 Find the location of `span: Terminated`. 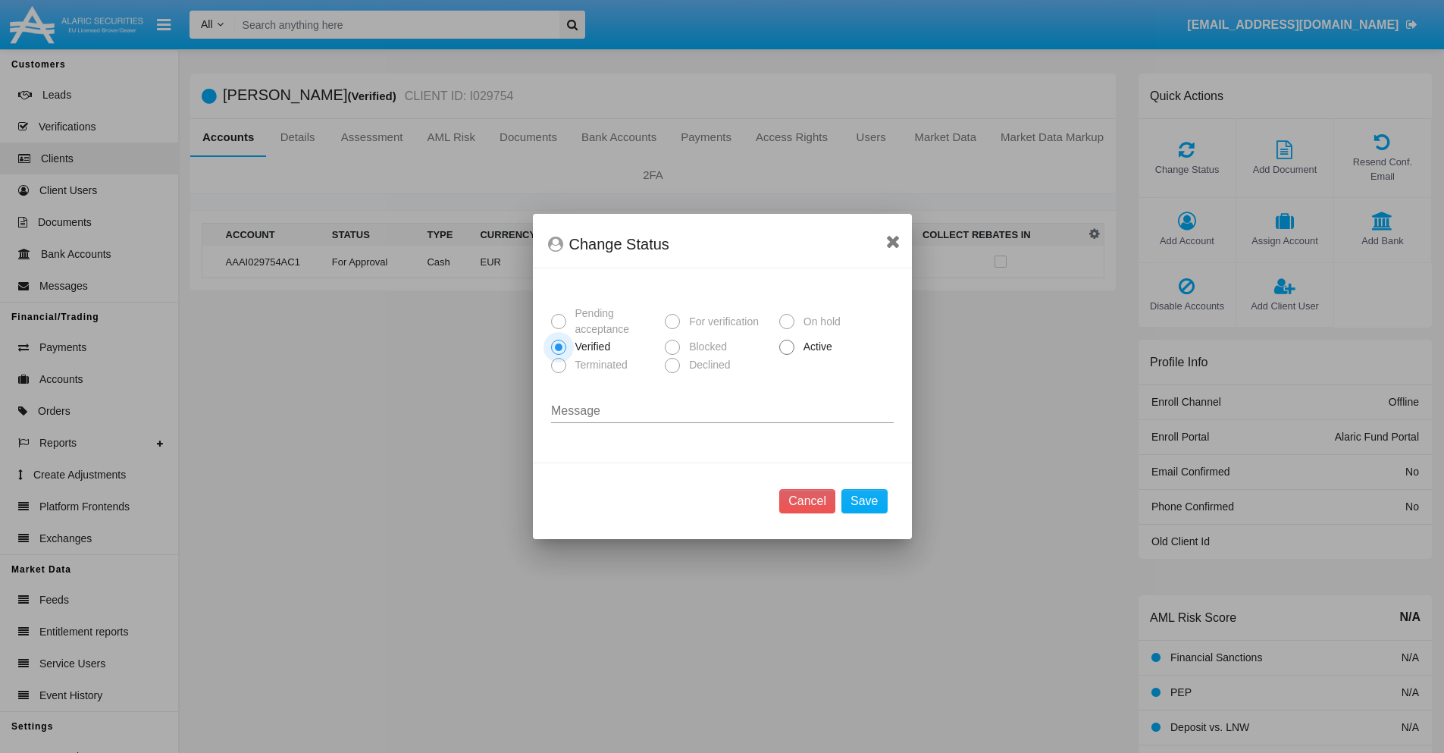

span: Terminated is located at coordinates (599, 365).